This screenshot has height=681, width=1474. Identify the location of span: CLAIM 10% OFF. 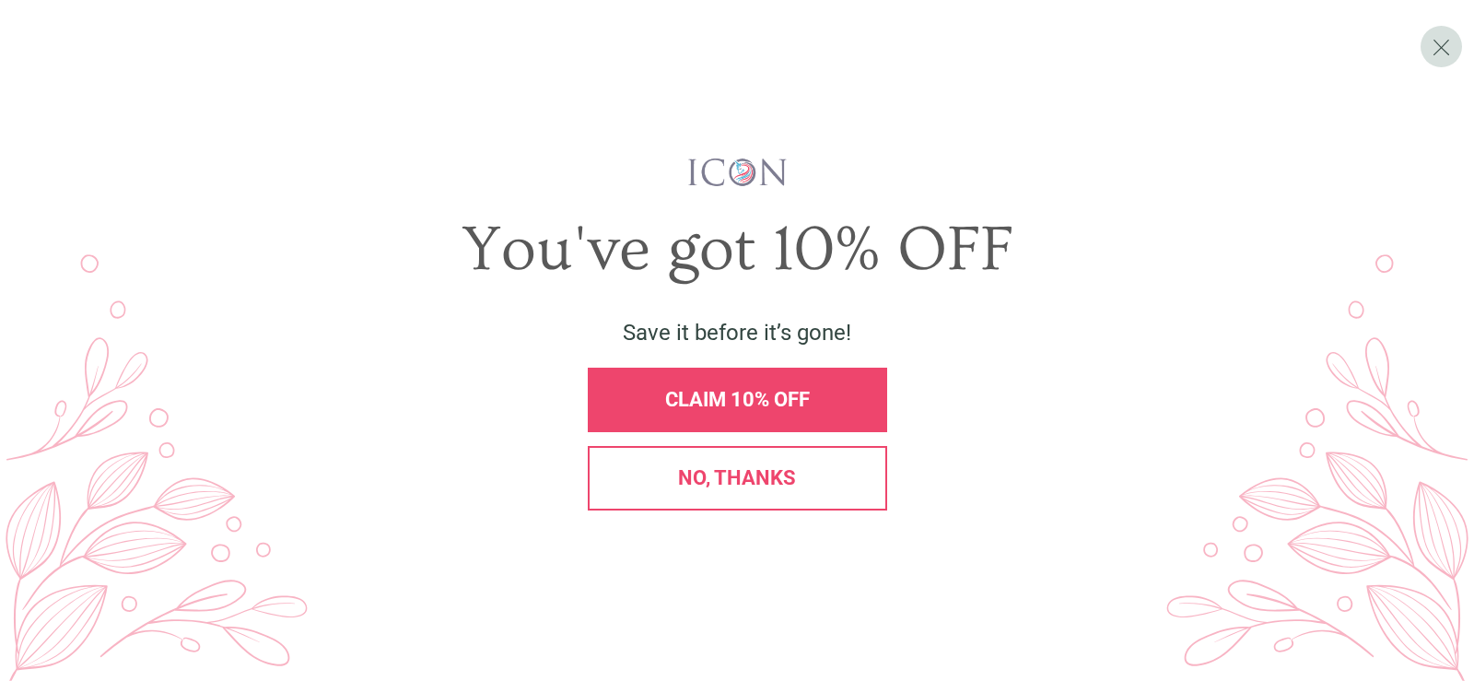
(737, 399).